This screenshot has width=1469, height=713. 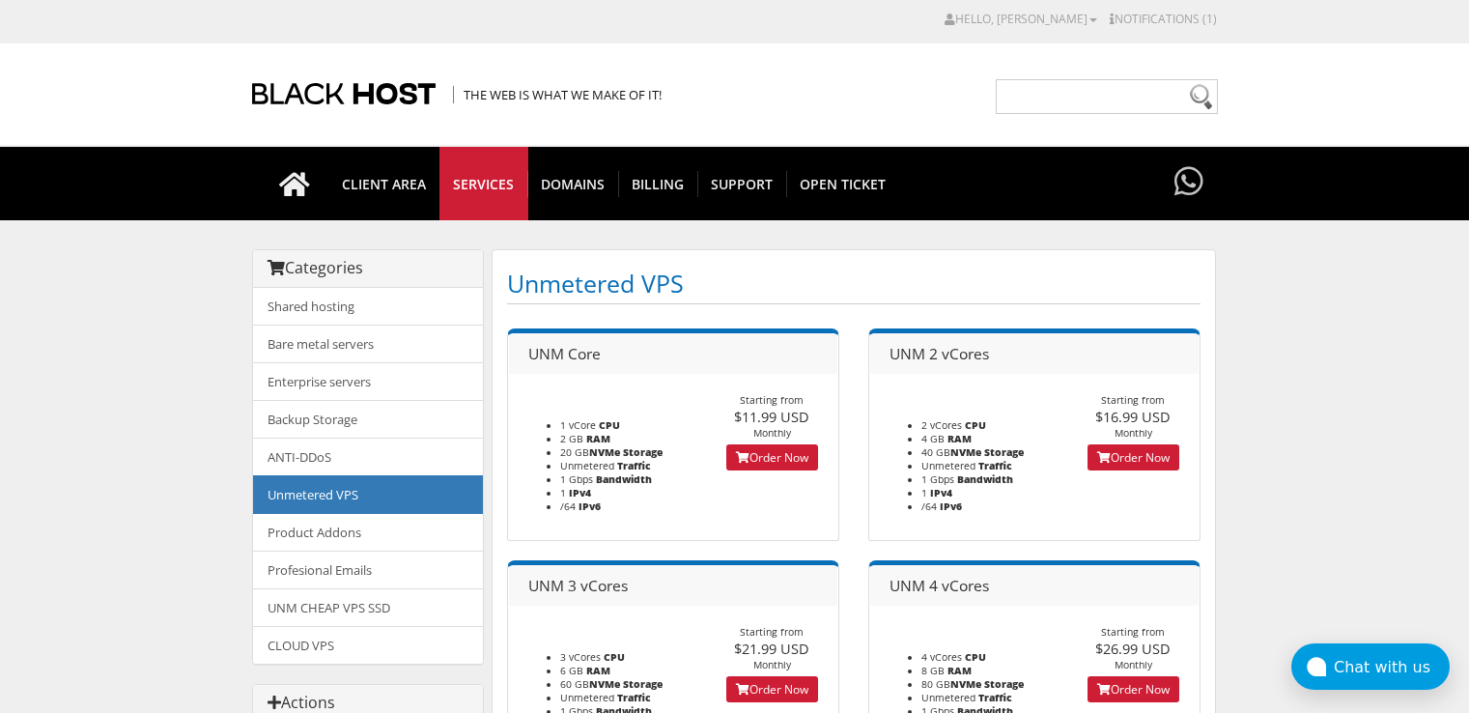 What do you see at coordinates (294, 183) in the screenshot?
I see `a: Go to homepage` at bounding box center [294, 183].